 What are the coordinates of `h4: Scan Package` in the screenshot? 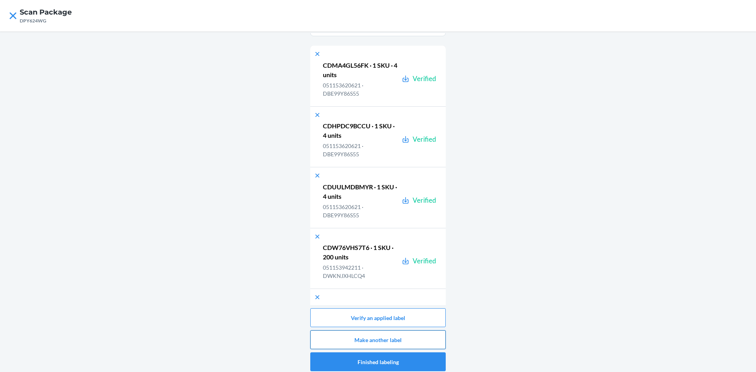 It's located at (46, 12).